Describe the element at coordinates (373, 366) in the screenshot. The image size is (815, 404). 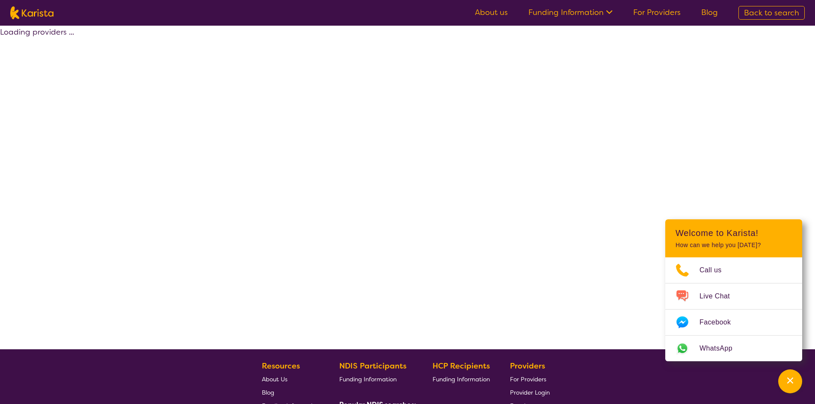
I see `b: NDIS Participants` at that location.